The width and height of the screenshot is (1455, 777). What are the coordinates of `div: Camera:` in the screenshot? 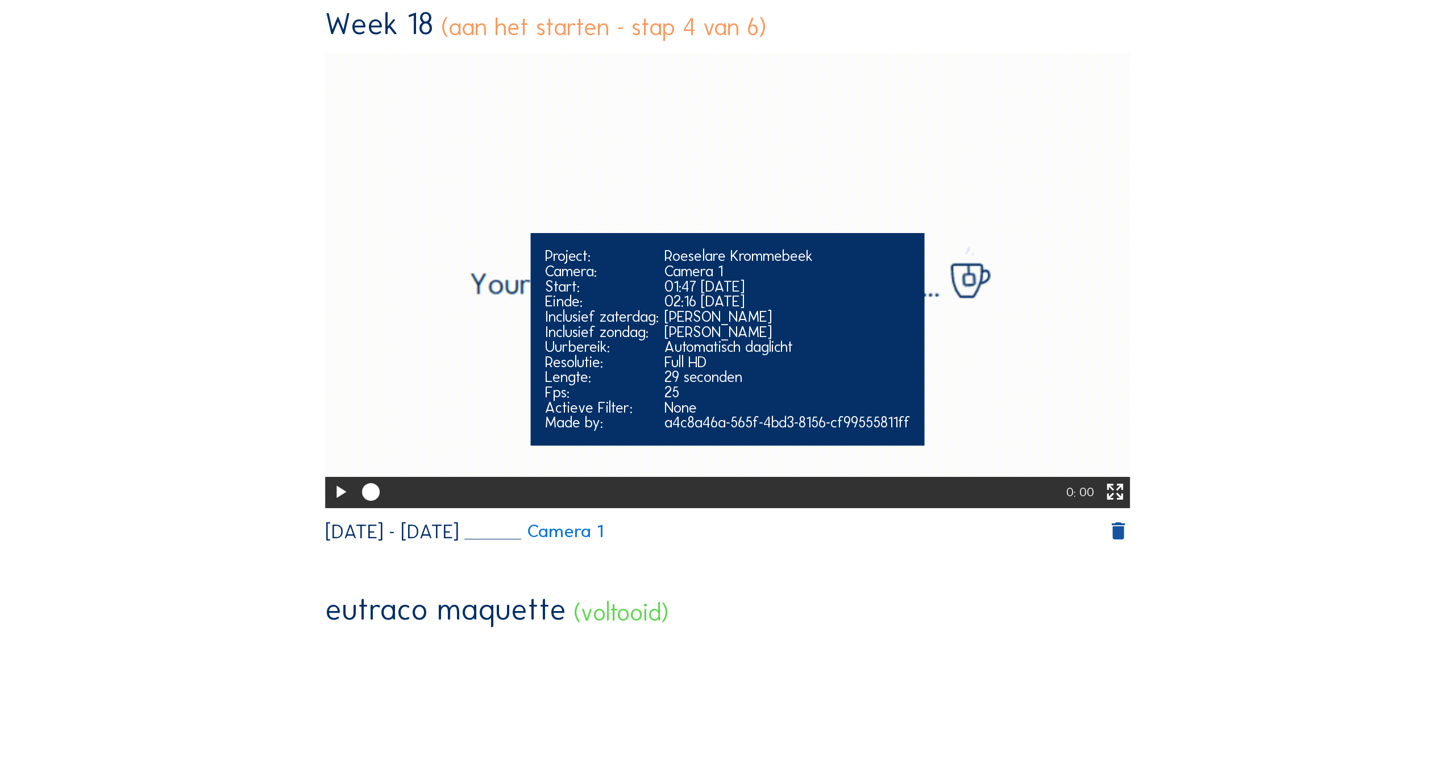 It's located at (602, 271).